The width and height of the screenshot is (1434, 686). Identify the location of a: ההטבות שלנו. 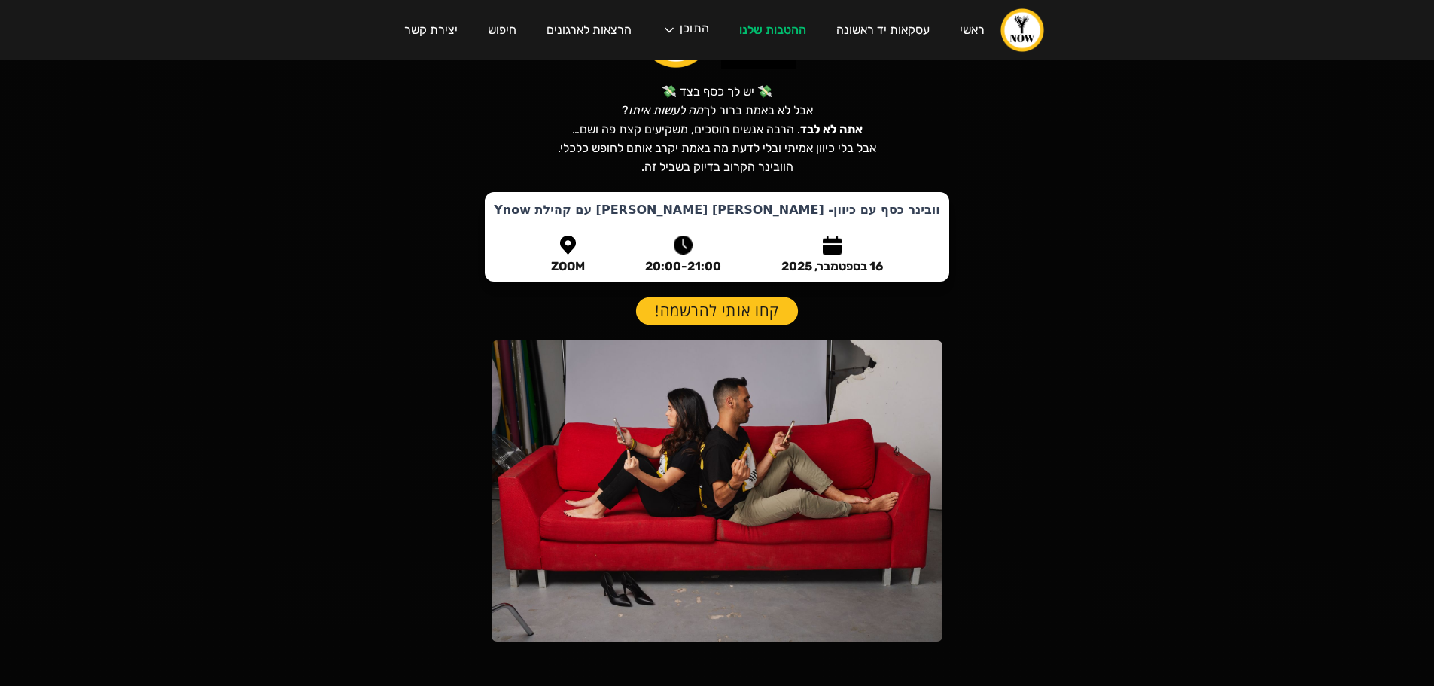
(772, 30).